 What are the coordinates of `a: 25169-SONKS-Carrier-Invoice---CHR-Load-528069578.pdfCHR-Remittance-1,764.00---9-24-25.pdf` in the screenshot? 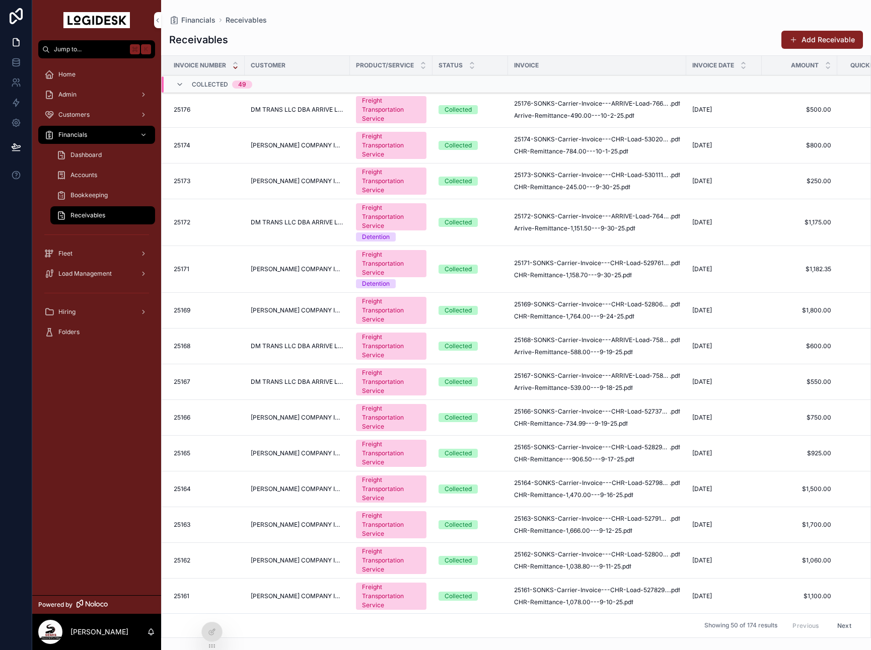 It's located at (597, 311).